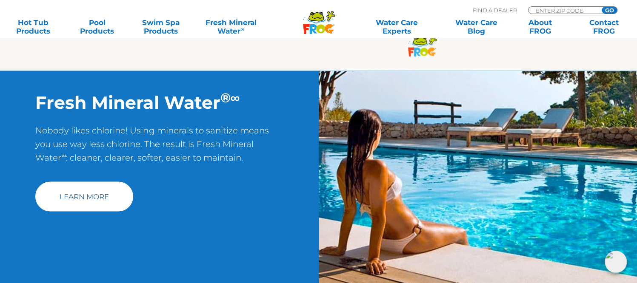 This screenshot has width=637, height=283. Describe the element at coordinates (603, 27) in the screenshot. I see `a: ContactFROG` at that location.